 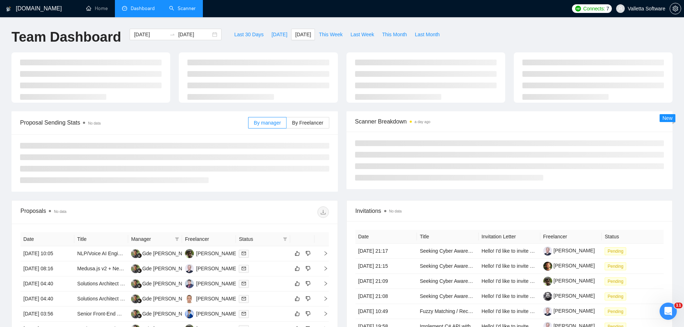 I want to click on img: AA, so click(x=189, y=299).